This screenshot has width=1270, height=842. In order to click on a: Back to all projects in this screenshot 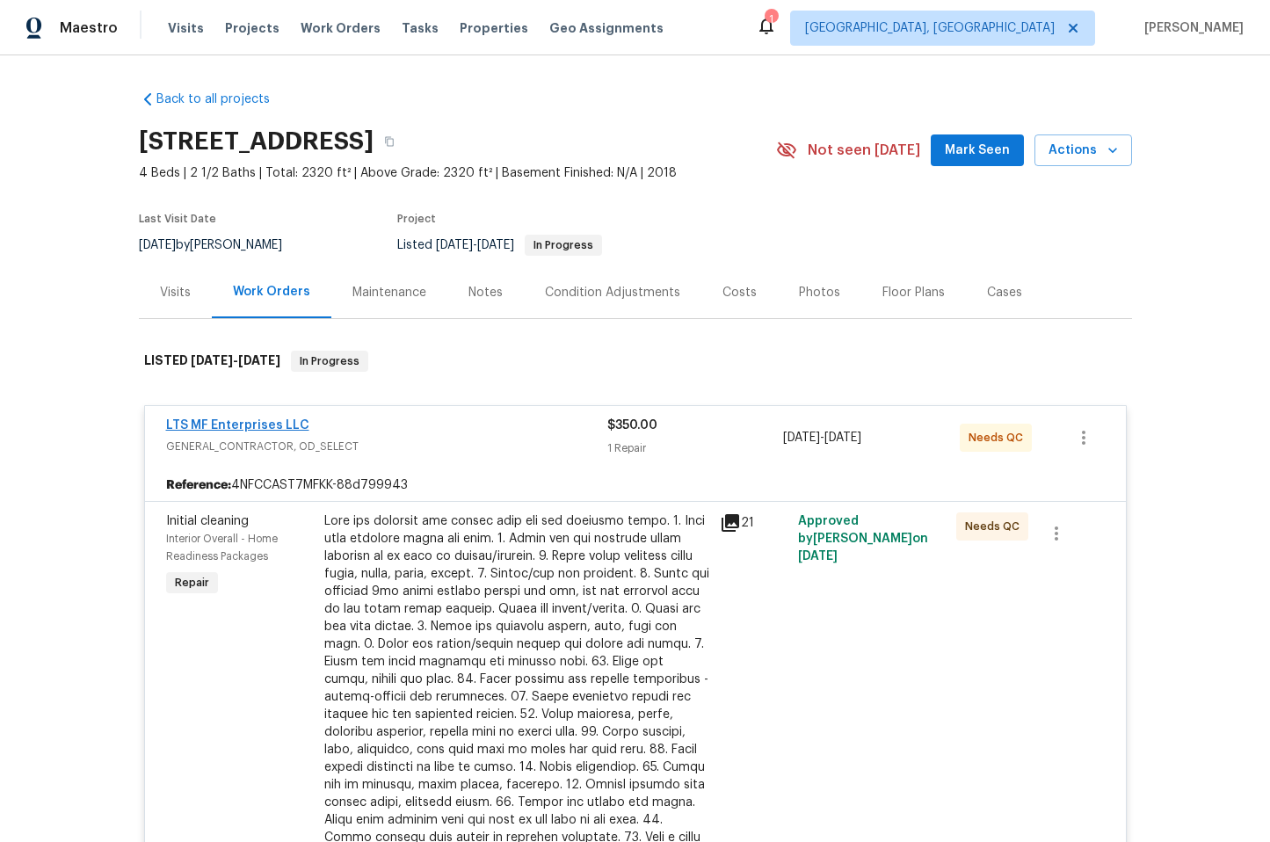, I will do `click(223, 99)`.